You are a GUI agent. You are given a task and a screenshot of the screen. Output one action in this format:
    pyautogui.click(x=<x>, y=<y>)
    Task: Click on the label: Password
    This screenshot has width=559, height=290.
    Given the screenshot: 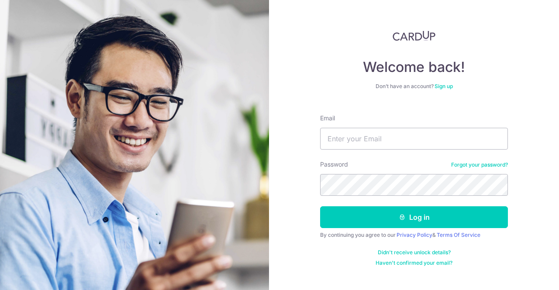 What is the action you would take?
    pyautogui.click(x=334, y=165)
    